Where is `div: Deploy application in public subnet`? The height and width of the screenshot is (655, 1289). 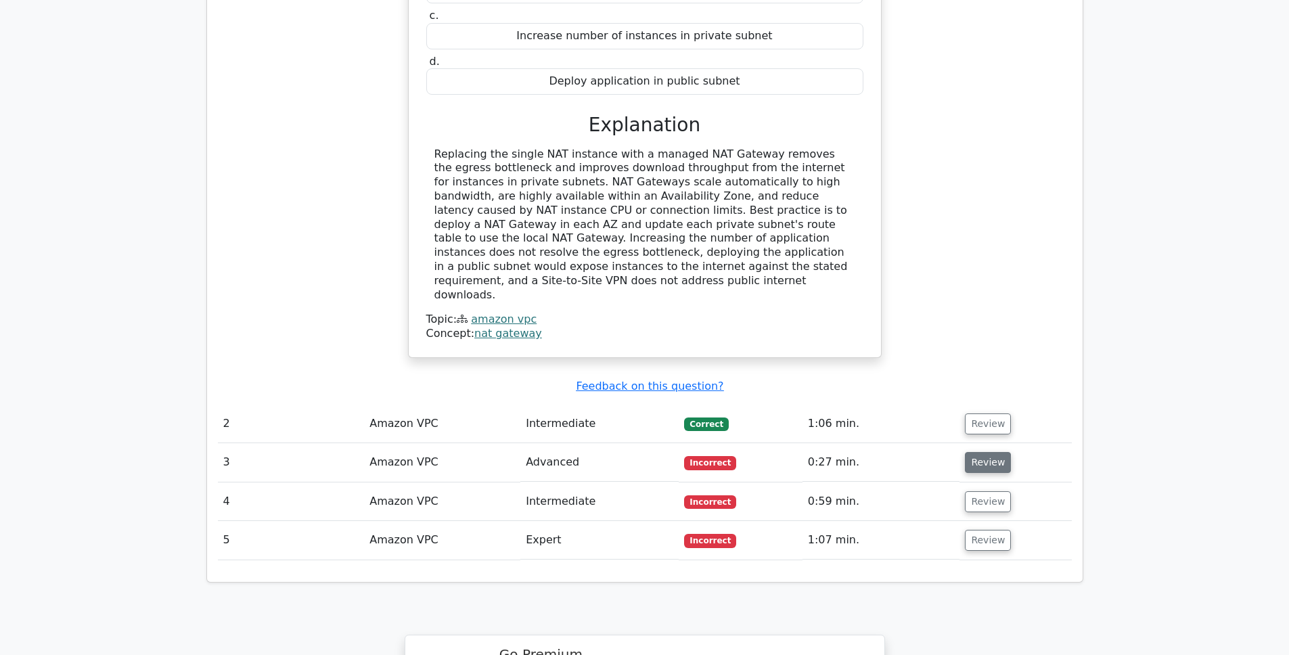 div: Deploy application in public subnet is located at coordinates (645, 81).